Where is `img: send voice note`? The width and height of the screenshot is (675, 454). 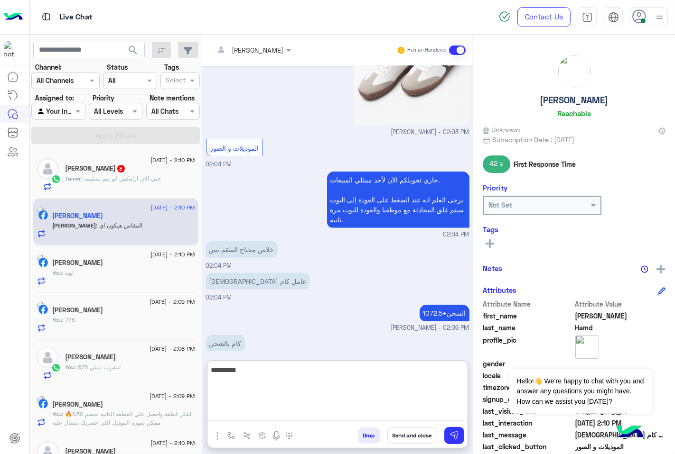
img: send voice note is located at coordinates (276, 436).